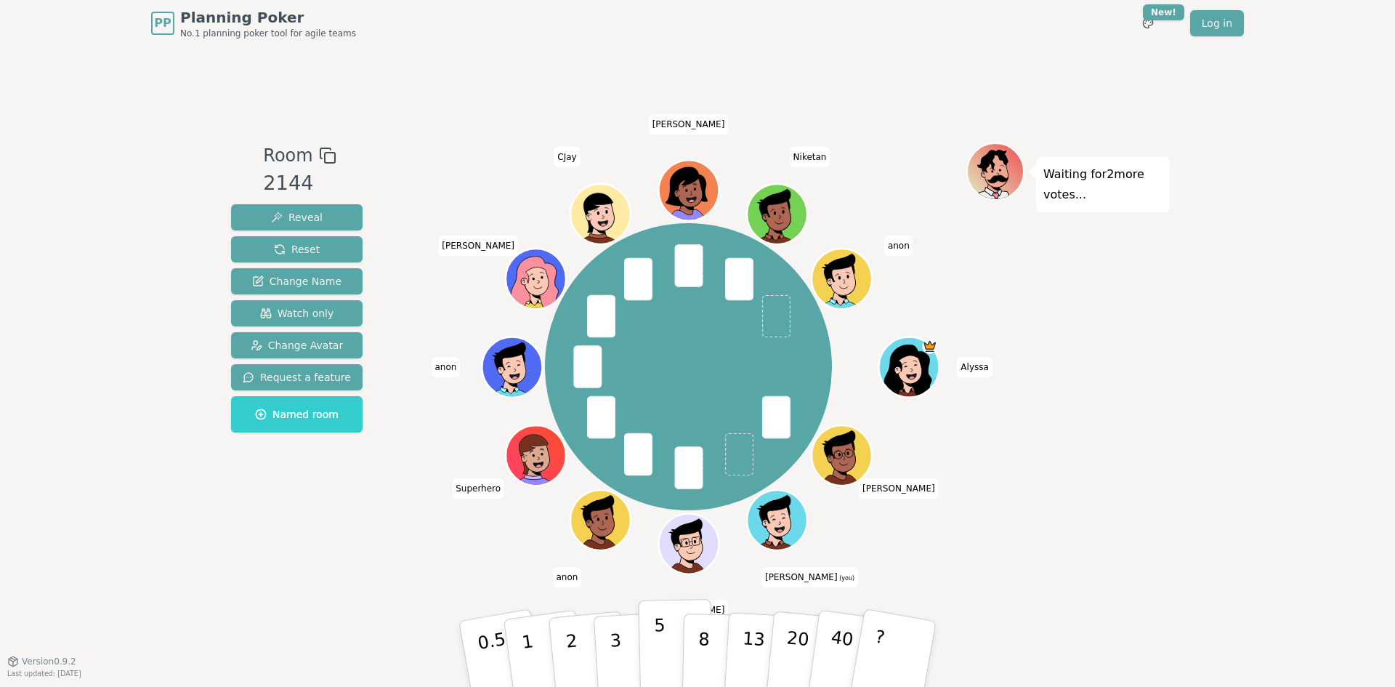 This screenshot has height=687, width=1395. I want to click on span: Planning Poker, so click(268, 17).